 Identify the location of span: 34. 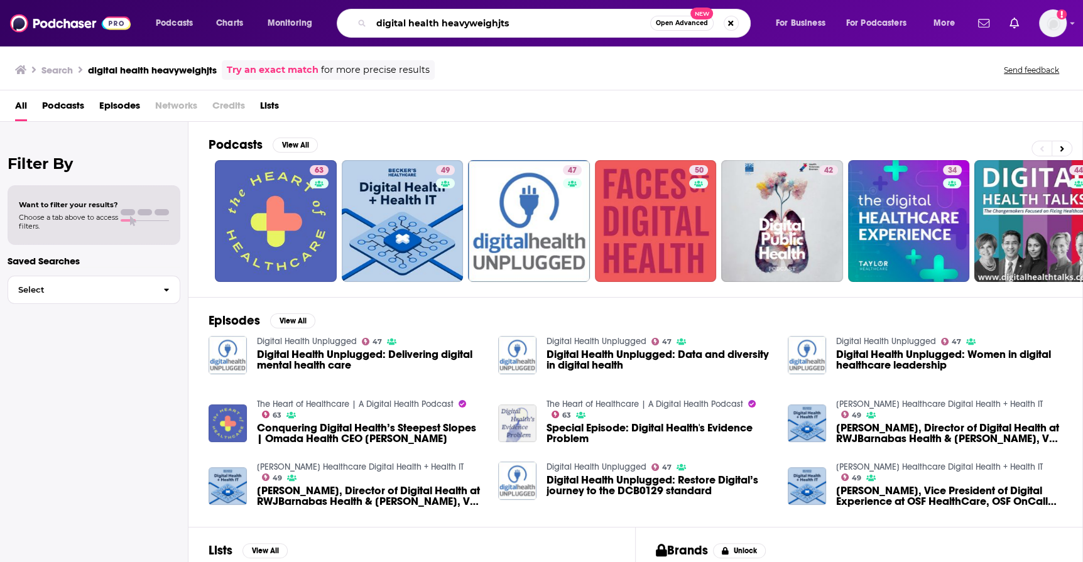
(953, 171).